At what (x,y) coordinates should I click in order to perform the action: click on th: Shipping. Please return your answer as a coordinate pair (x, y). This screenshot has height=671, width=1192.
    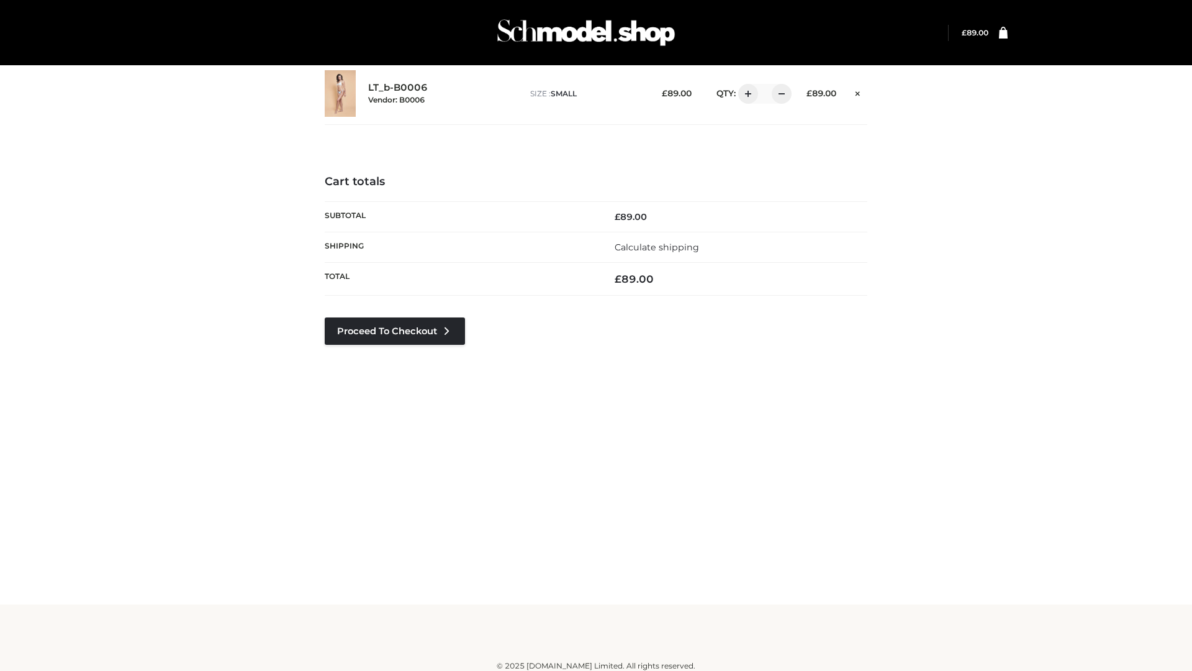
    Looking at the image, I should click on (460, 247).